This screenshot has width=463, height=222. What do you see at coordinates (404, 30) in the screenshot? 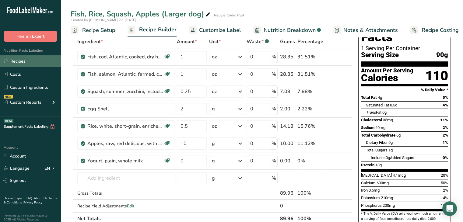
I see `h1: Nutrition Facts` at bounding box center [404, 30].